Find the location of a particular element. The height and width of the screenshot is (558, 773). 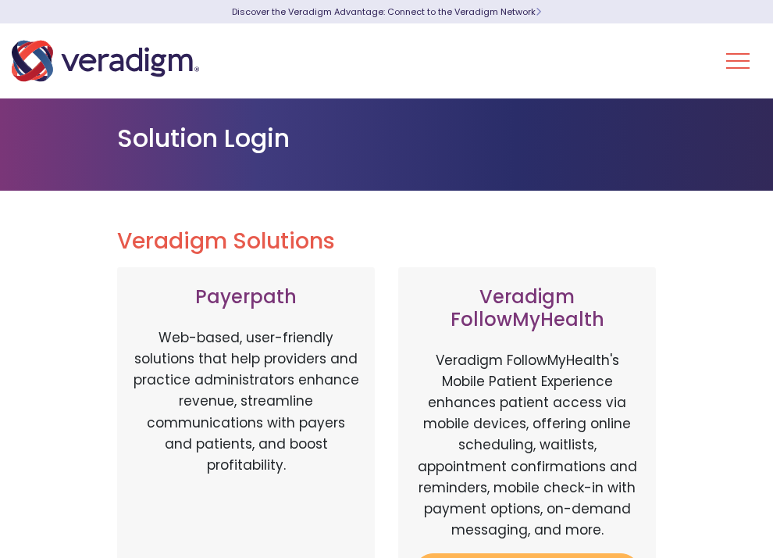

h1: Solution Login is located at coordinates (387, 138).